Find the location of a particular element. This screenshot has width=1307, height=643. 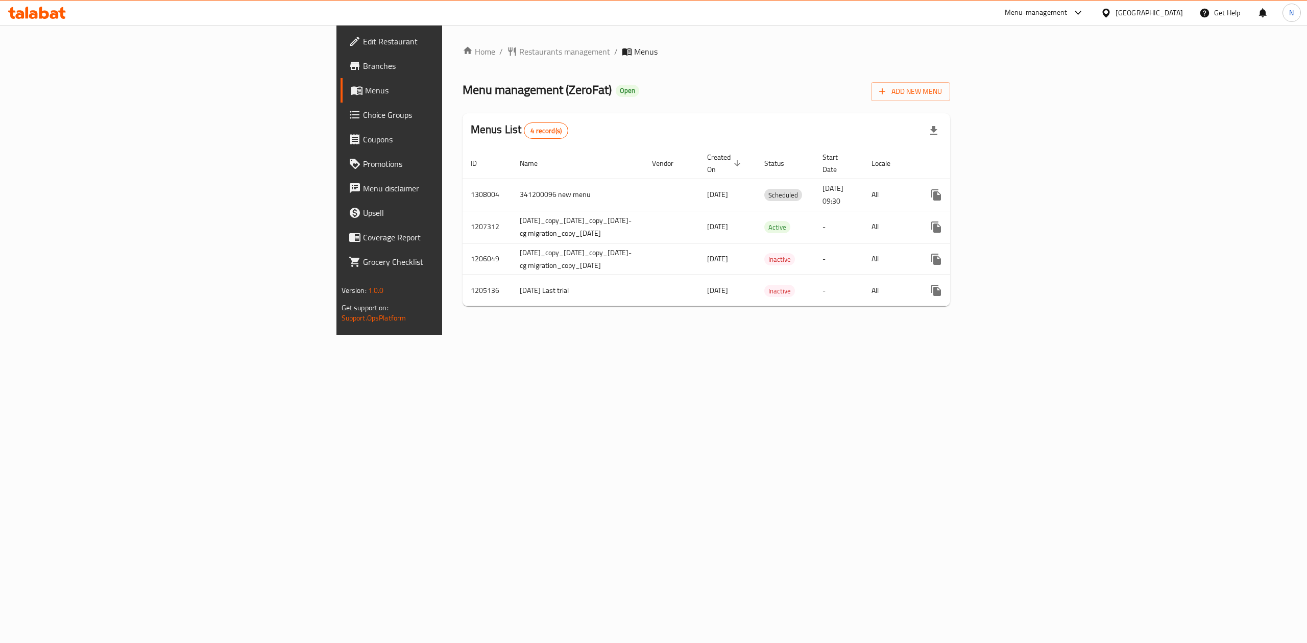

button: Add New Menu is located at coordinates (910, 91).